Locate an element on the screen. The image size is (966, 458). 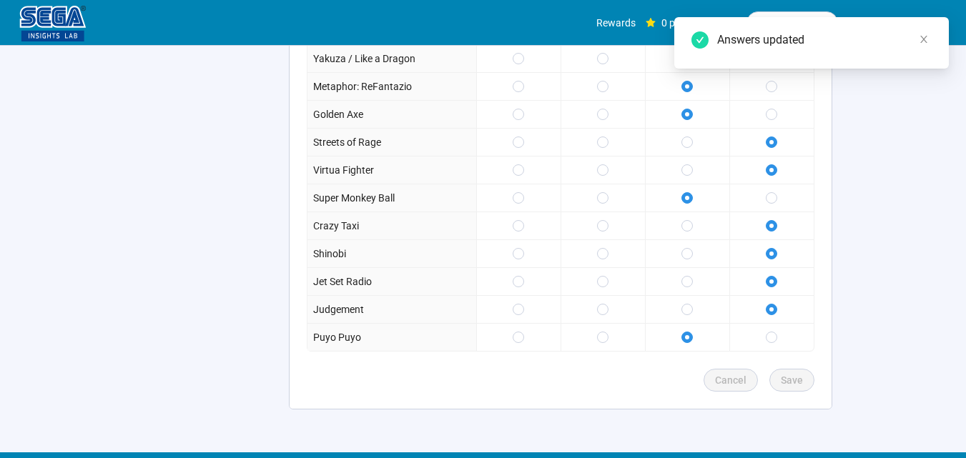
button: Save is located at coordinates (791, 380).